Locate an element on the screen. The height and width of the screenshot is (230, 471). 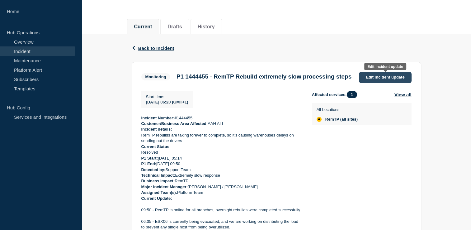
strong: Business Impact: is located at coordinates (158, 180).